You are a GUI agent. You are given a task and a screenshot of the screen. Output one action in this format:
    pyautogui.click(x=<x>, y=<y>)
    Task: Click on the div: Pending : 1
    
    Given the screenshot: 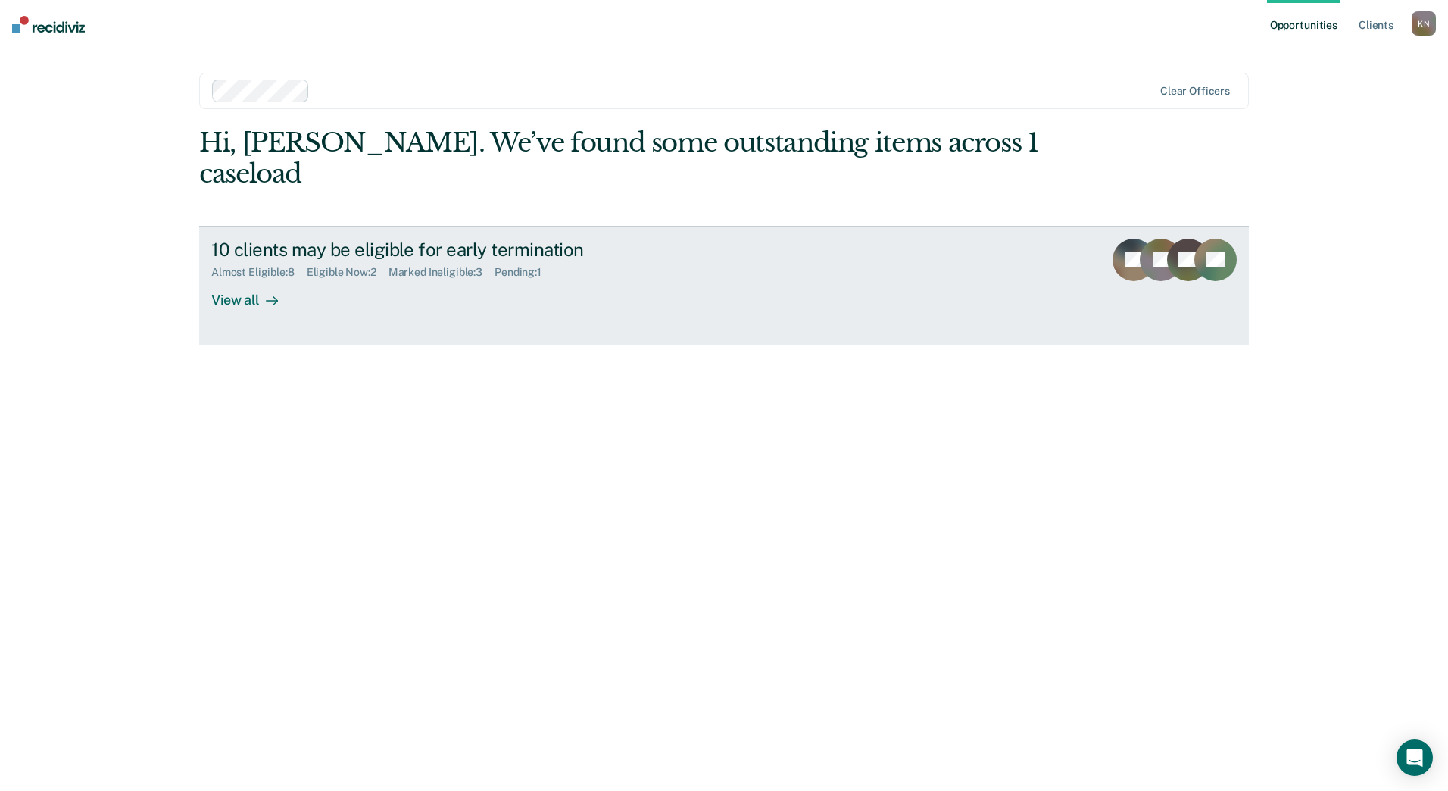 What is the action you would take?
    pyautogui.click(x=524, y=272)
    